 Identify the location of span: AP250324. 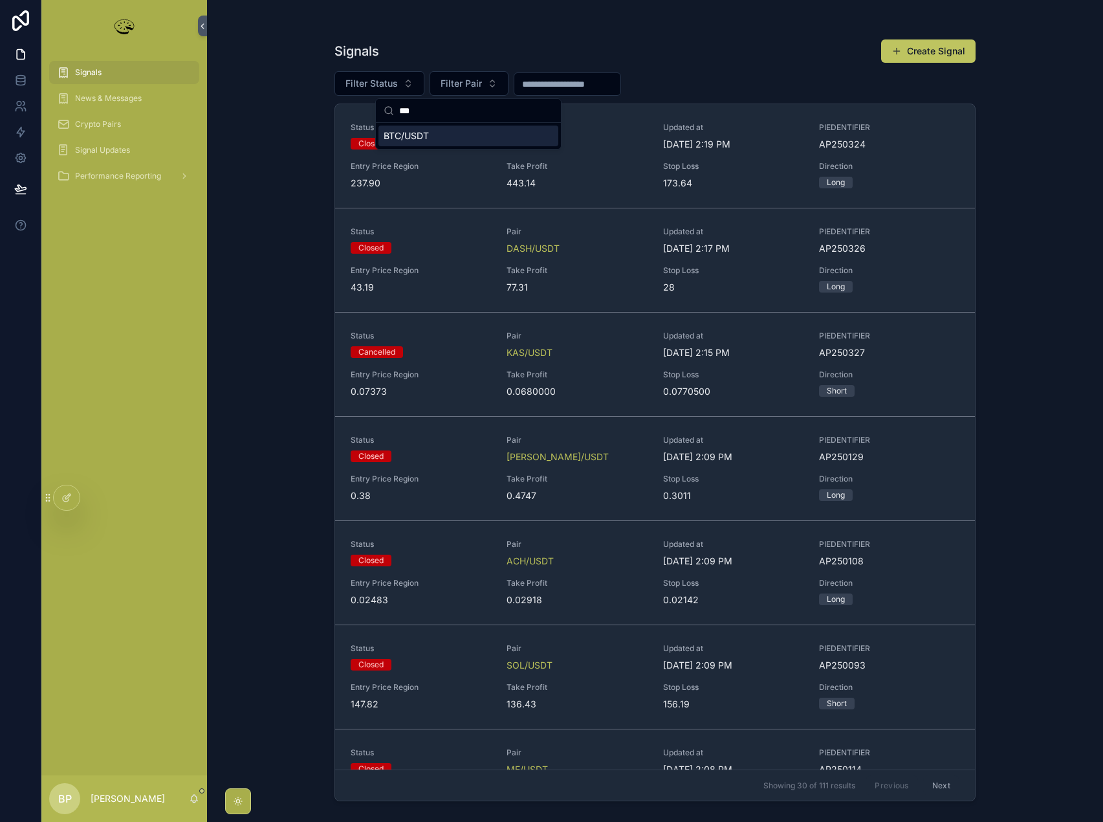
(889, 144).